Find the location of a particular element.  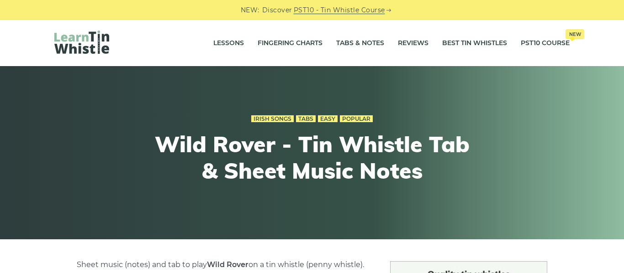

a: Lessons is located at coordinates (228, 43).